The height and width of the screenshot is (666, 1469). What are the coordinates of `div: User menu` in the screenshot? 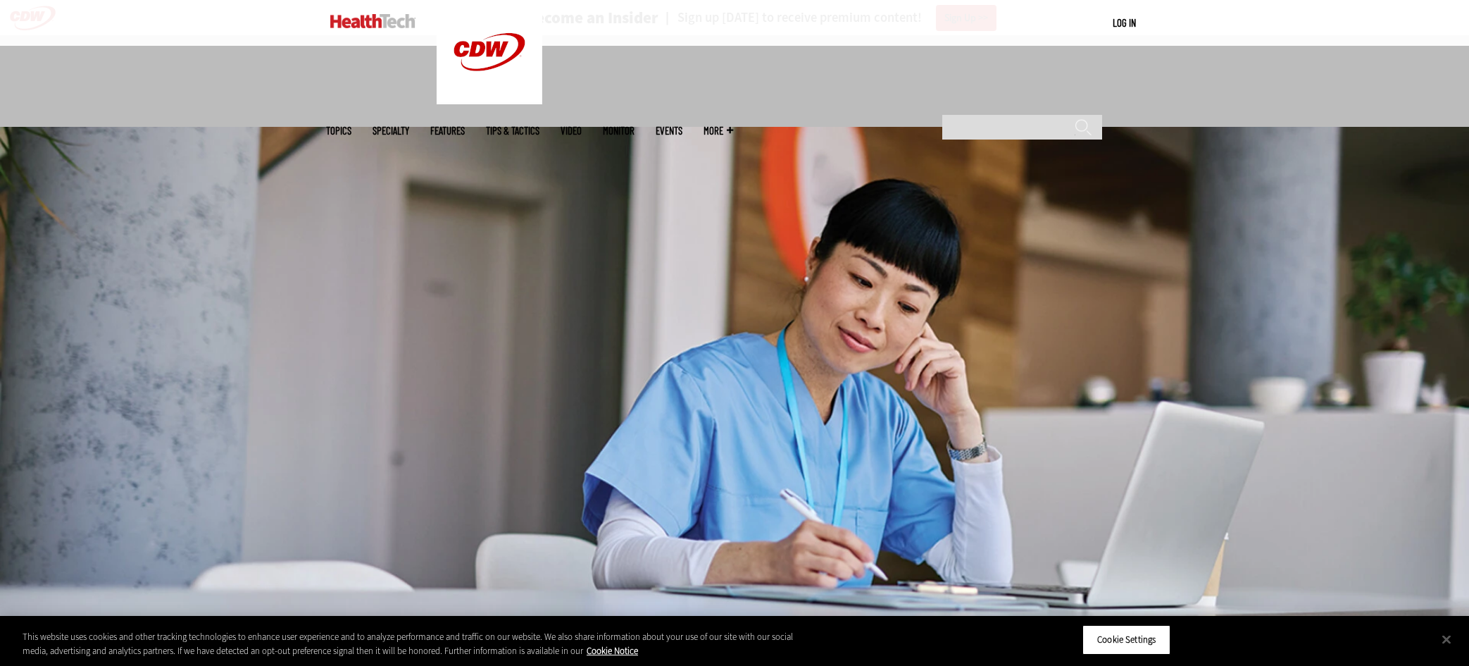 It's located at (1124, 23).